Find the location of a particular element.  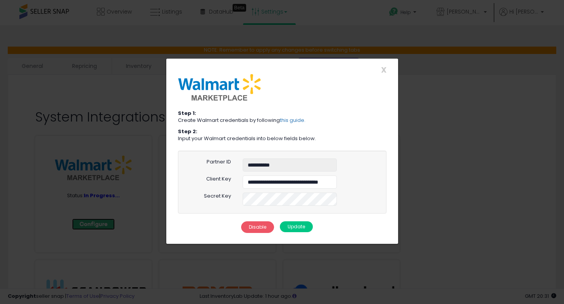

strong: Step 2: is located at coordinates (188, 131).